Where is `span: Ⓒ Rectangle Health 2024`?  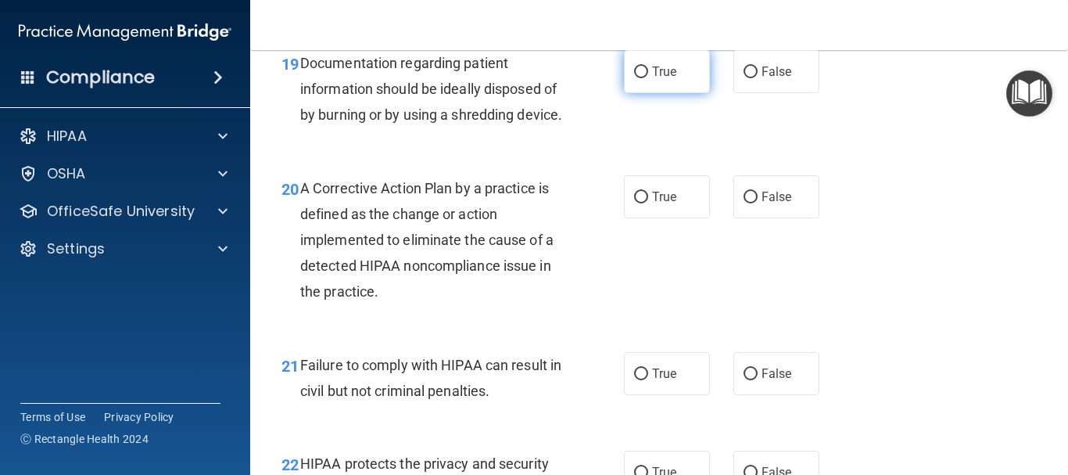
span: Ⓒ Rectangle Health 2024 is located at coordinates (84, 439).